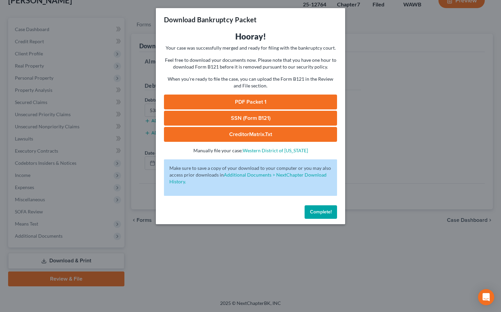  What do you see at coordinates (251, 48) in the screenshot?
I see `p: Your case was successfully merged and ready for filing with the bankruptcy court.` at bounding box center [251, 48].